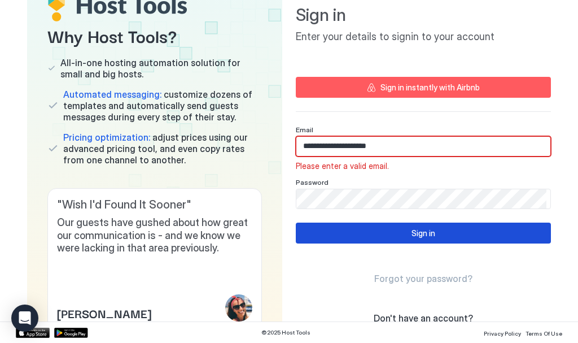  What do you see at coordinates (423, 318) in the screenshot?
I see `span: Don't have an account?` at bounding box center [423, 318].